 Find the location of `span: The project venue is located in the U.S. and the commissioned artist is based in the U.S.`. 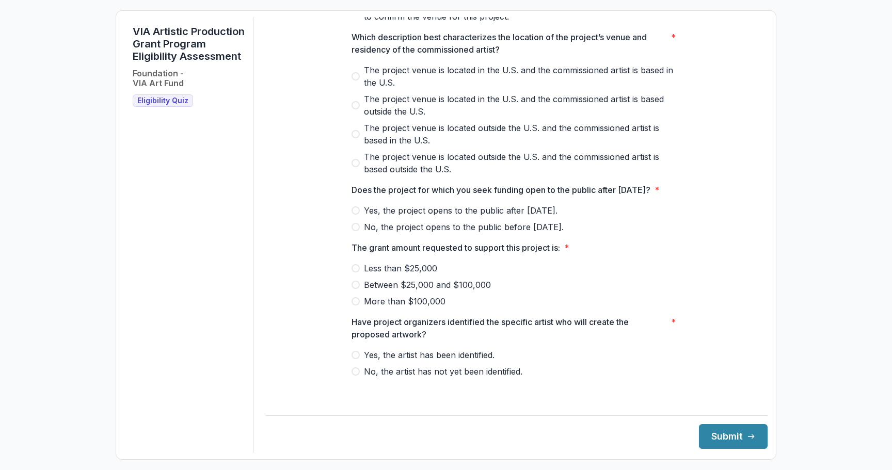

span: The project venue is located in the U.S. and the commissioned artist is based in the U.S. is located at coordinates (523, 76).